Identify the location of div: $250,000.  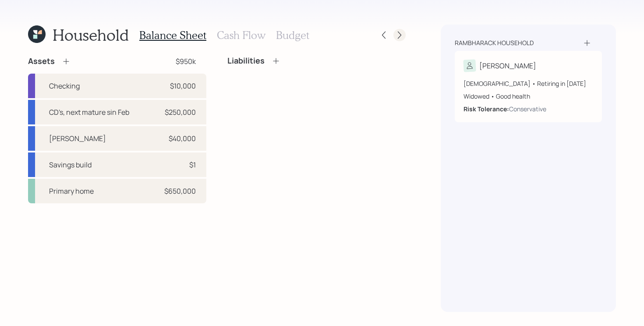
(180, 112).